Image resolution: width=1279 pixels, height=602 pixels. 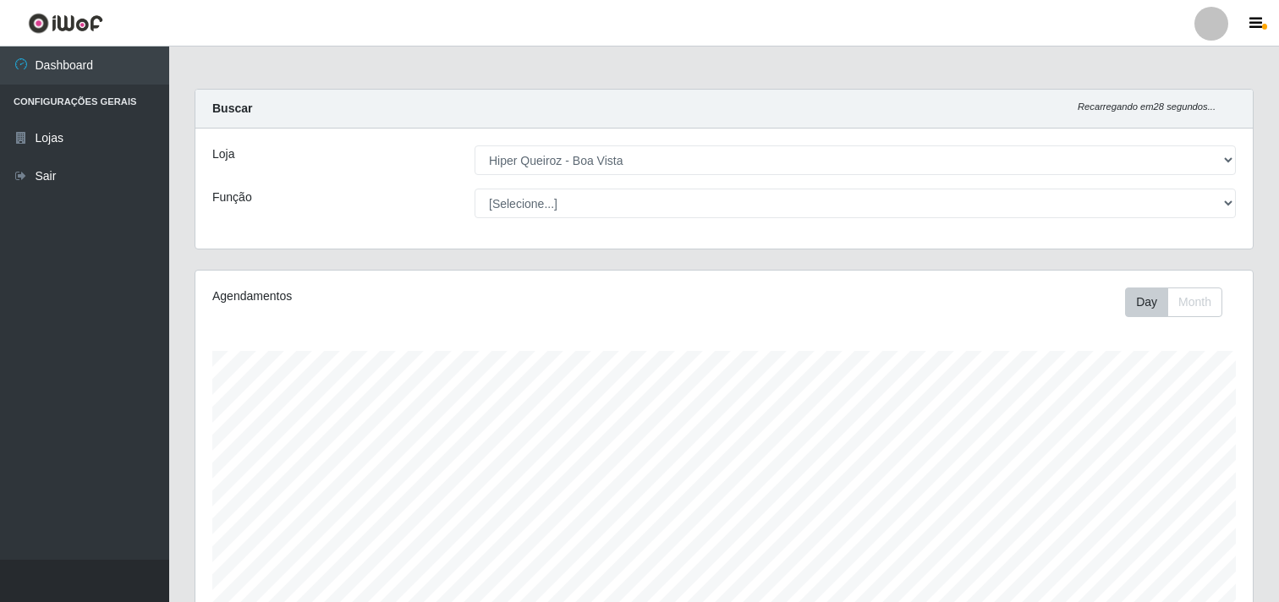 I want to click on button: Day, so click(x=1146, y=302).